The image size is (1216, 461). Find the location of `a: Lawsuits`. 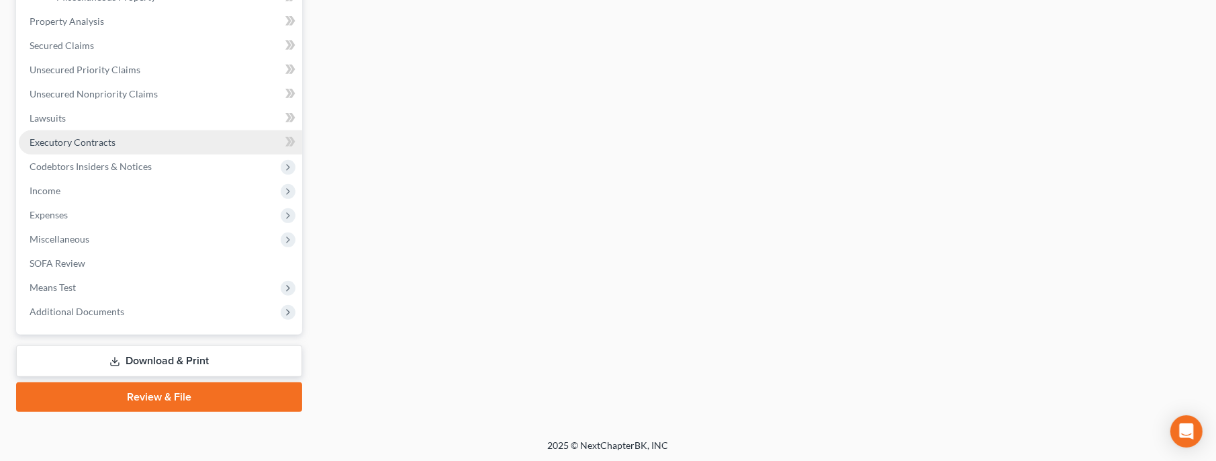

a: Lawsuits is located at coordinates (160, 118).